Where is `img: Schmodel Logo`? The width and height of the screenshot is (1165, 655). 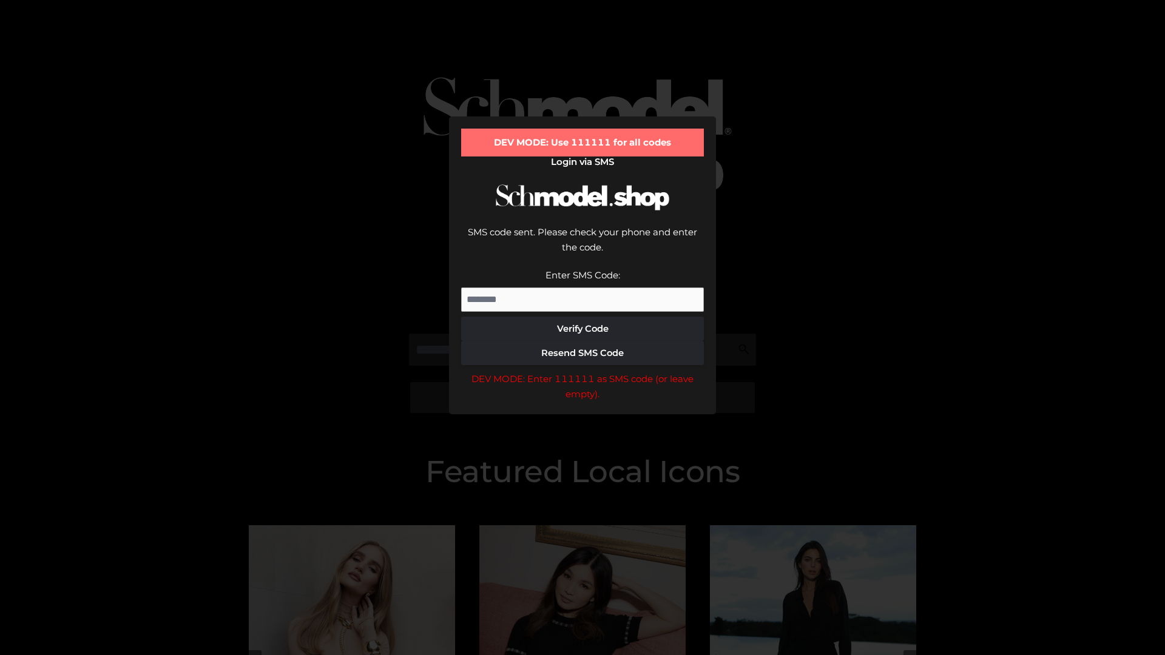 img: Schmodel Logo is located at coordinates (582, 197).